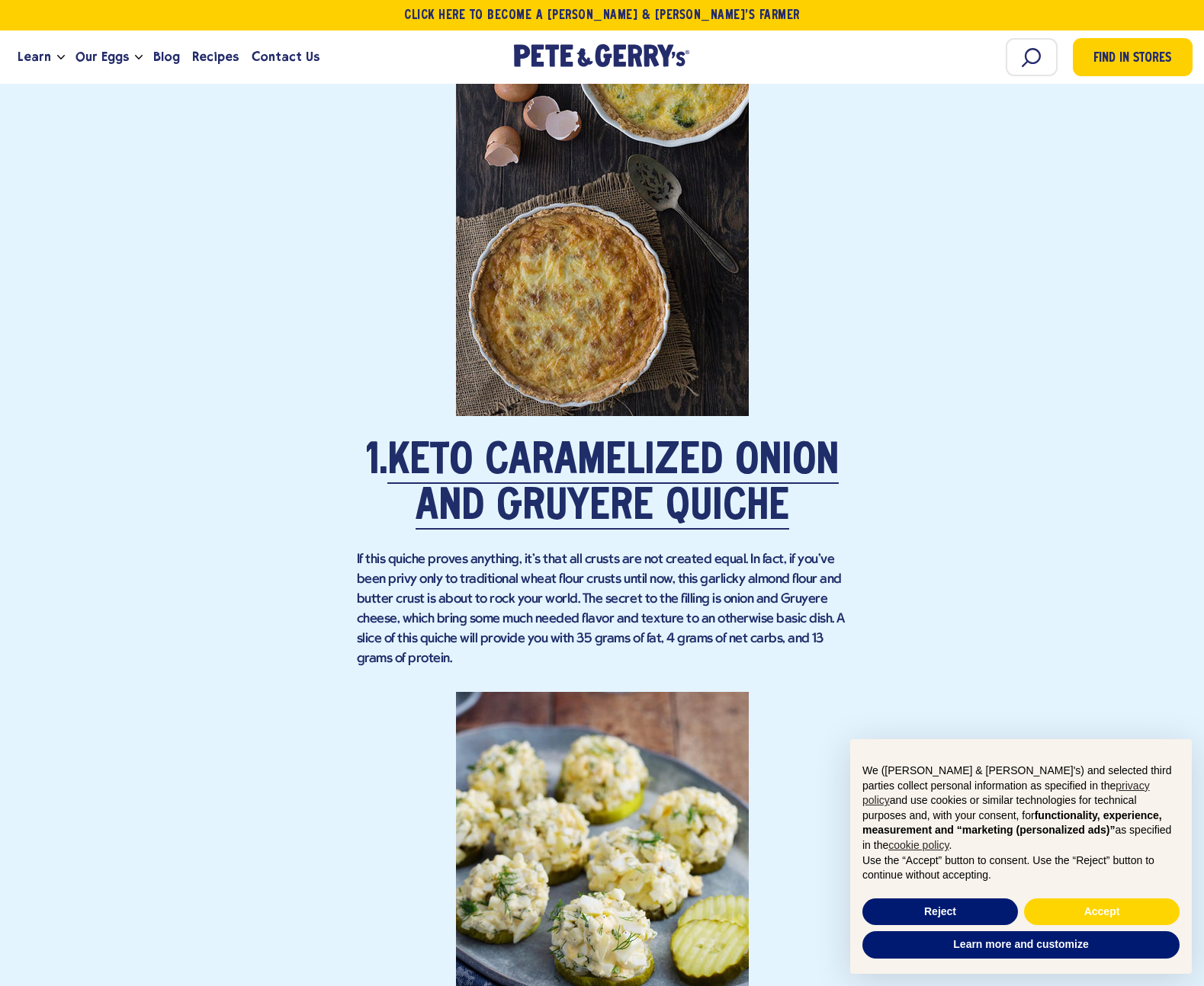 Image resolution: width=1204 pixels, height=986 pixels. What do you see at coordinates (102, 57) in the screenshot?
I see `a: Our Eggs` at bounding box center [102, 57].